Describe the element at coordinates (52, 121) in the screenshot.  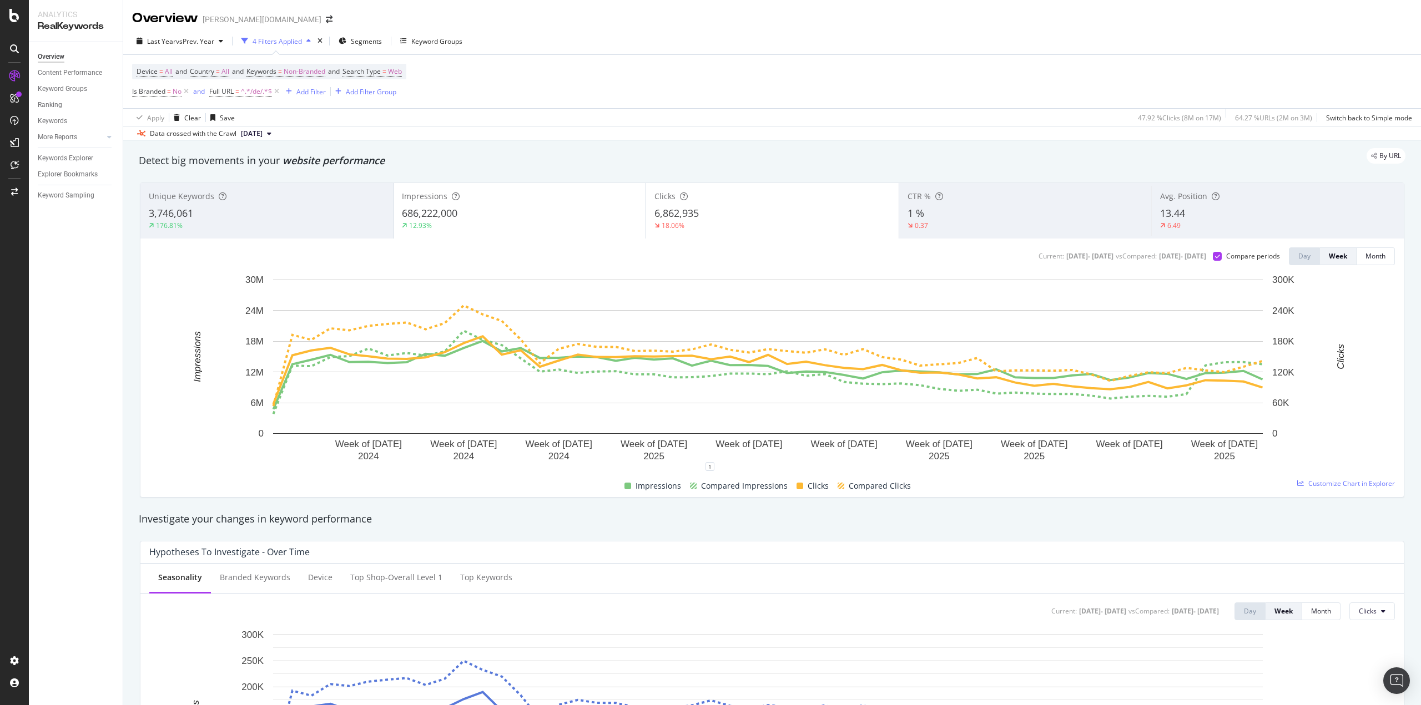
I see `div: Keywords` at that location.